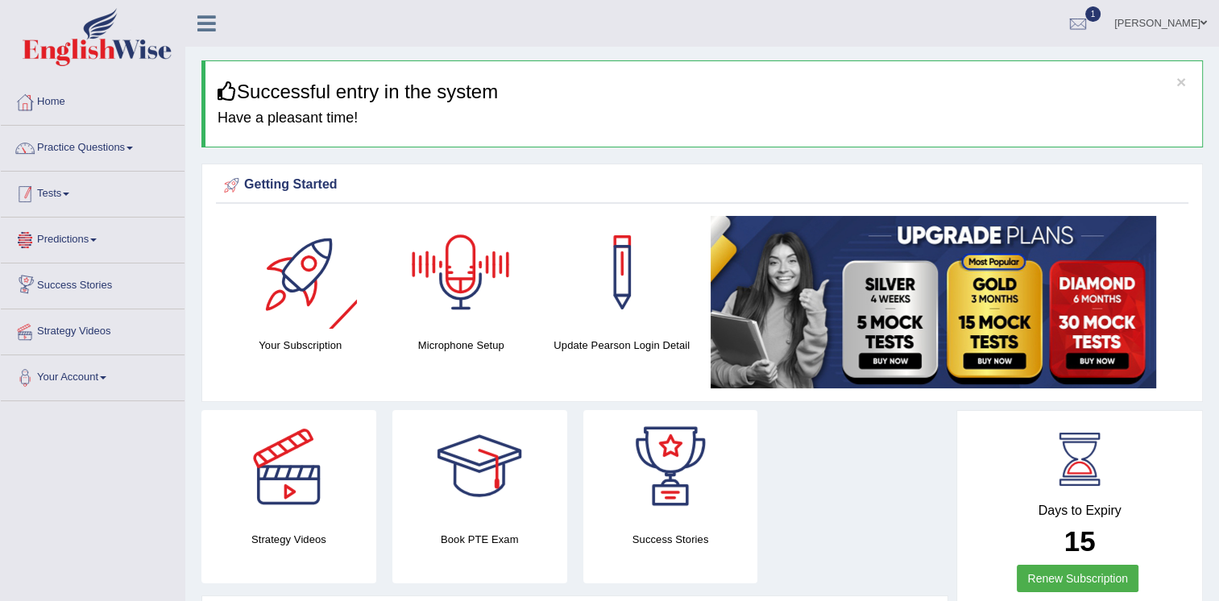  I want to click on h4: Microphone Setup, so click(462, 345).